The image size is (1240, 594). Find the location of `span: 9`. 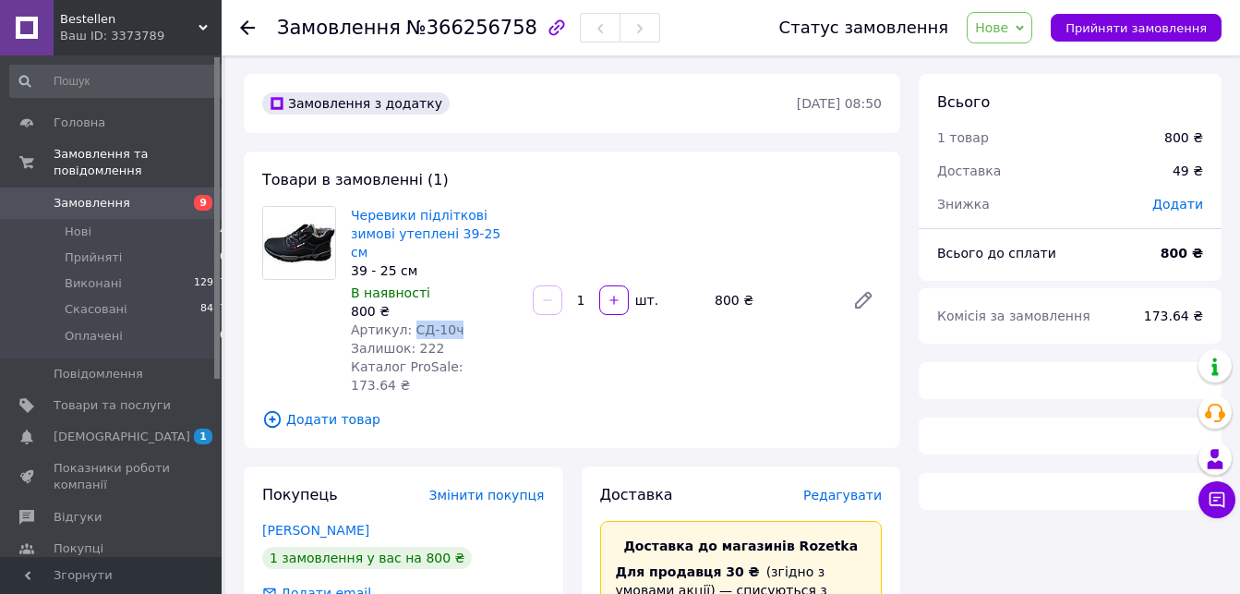

span: 9 is located at coordinates (203, 202).